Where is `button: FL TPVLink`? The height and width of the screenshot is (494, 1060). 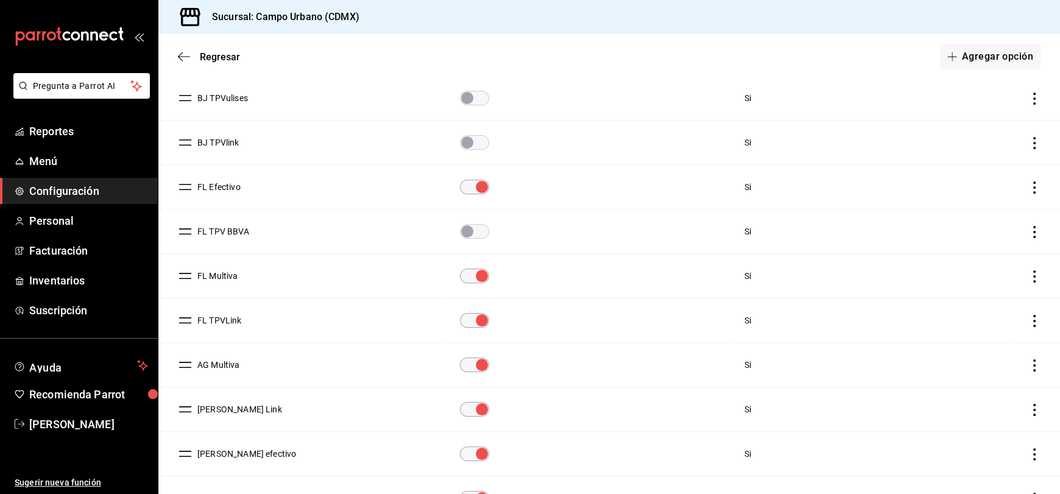
button: FL TPVLink is located at coordinates (217, 320).